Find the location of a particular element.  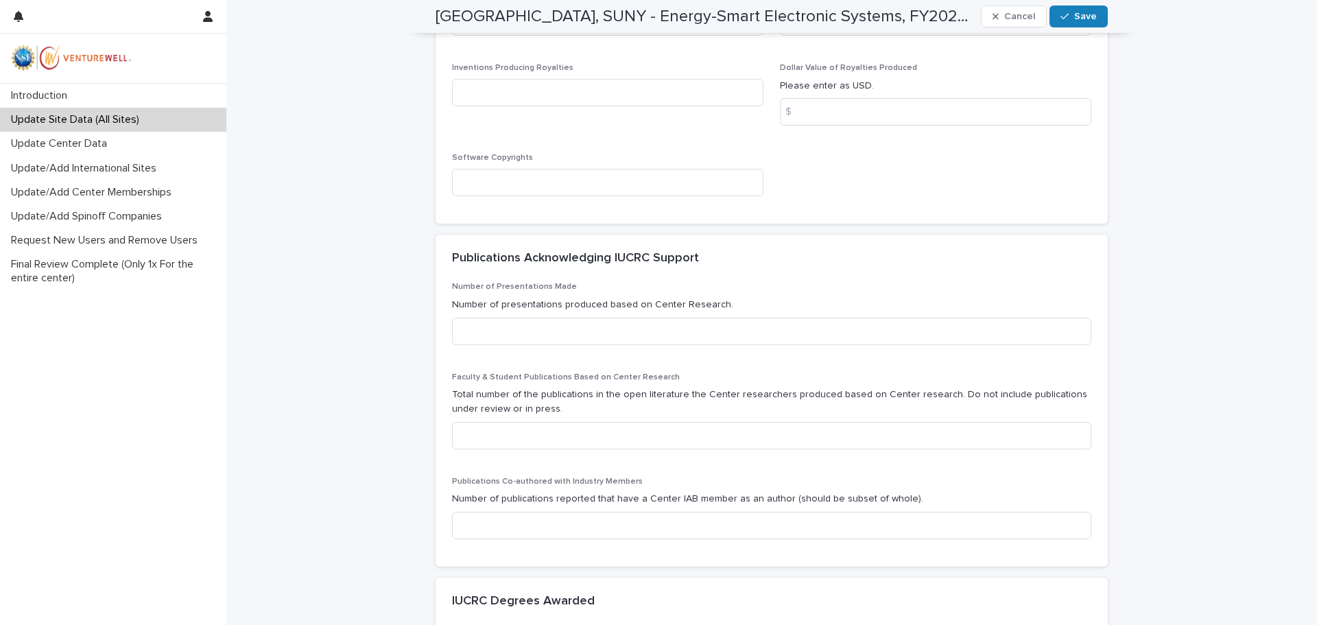

p: Update/Add Spinoff Companies is located at coordinates (89, 216).